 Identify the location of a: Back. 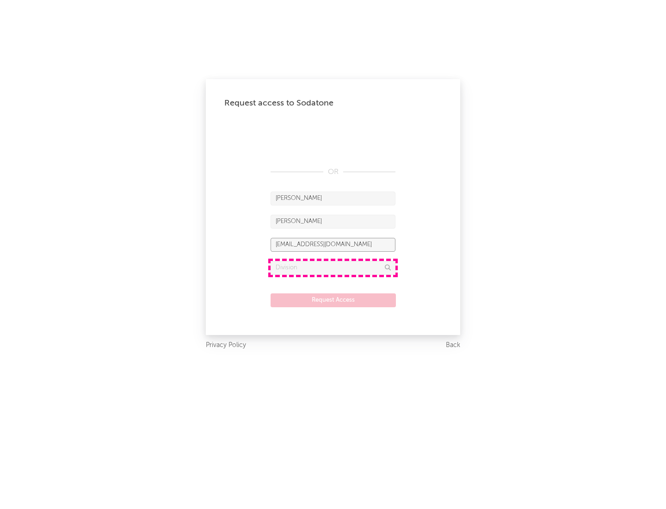
(453, 345).